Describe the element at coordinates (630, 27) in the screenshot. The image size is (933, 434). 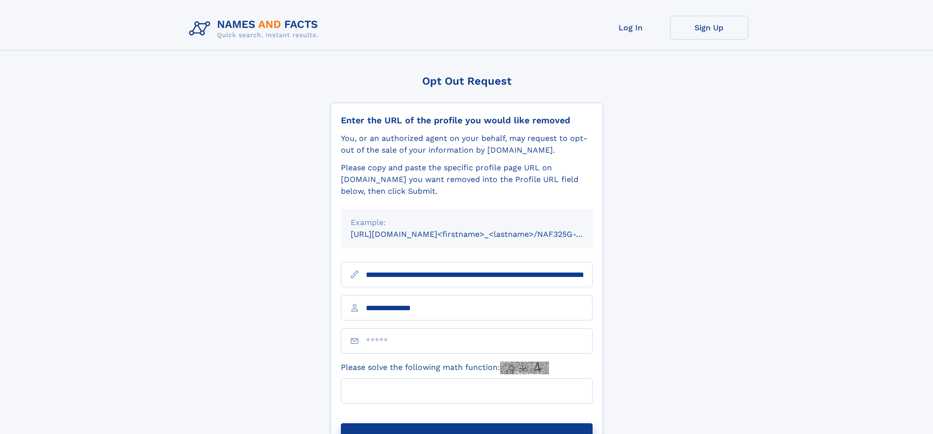
I see `a: Log In` at that location.